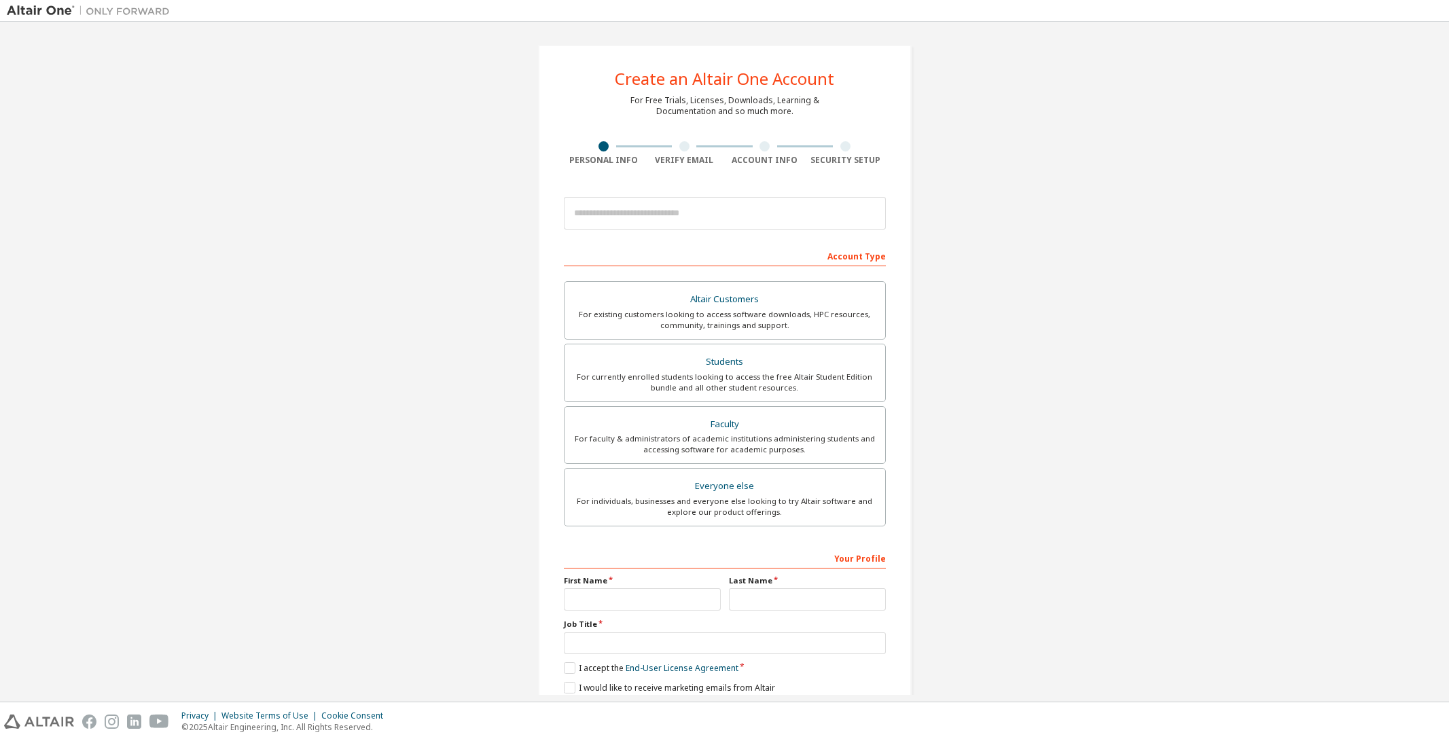 This screenshot has height=741, width=1449. What do you see at coordinates (724, 79) in the screenshot?
I see `div: Create an Altair One Account` at bounding box center [724, 79].